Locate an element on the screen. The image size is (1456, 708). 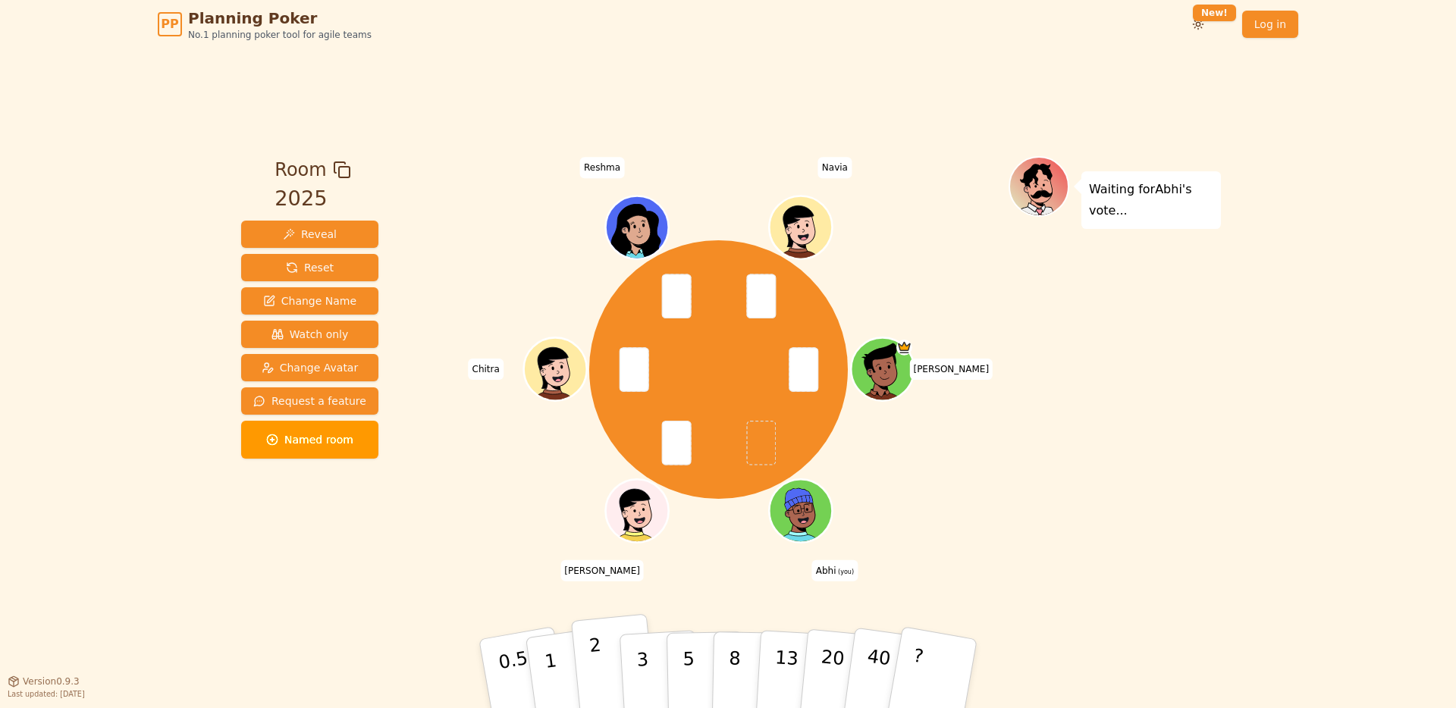
span: Version 0.9.3 is located at coordinates (51, 682).